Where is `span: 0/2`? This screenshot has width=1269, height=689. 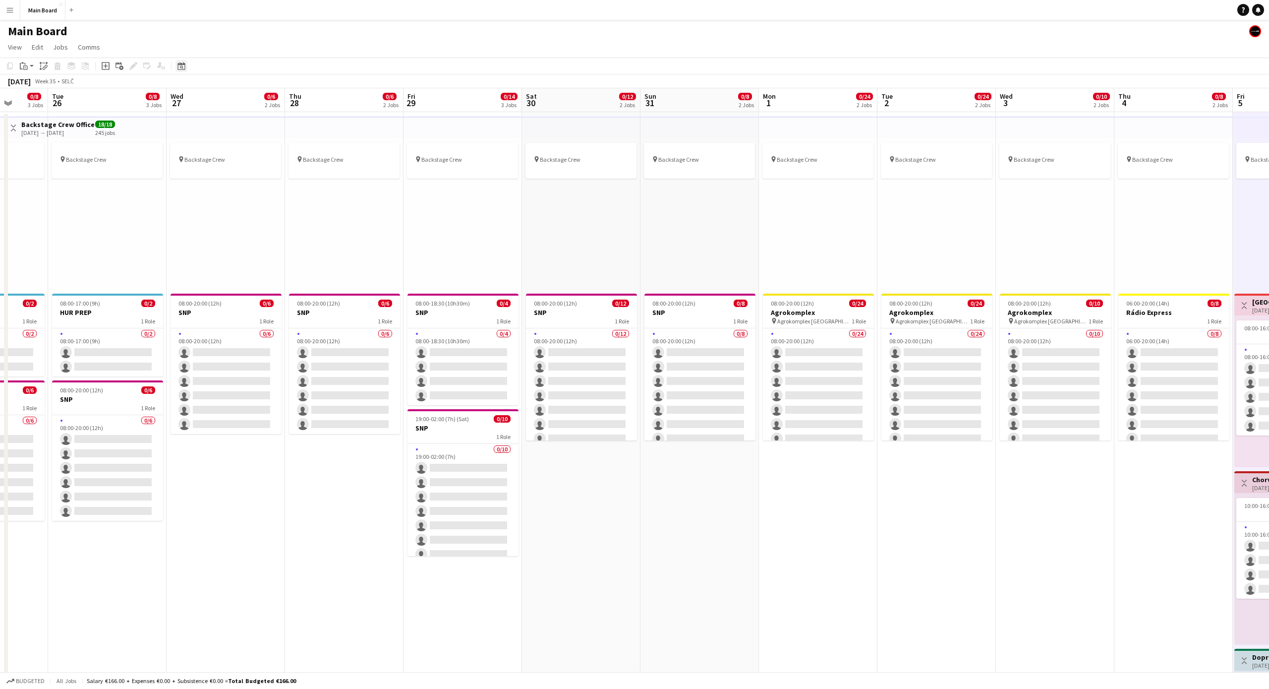 span: 0/2 is located at coordinates (30, 303).